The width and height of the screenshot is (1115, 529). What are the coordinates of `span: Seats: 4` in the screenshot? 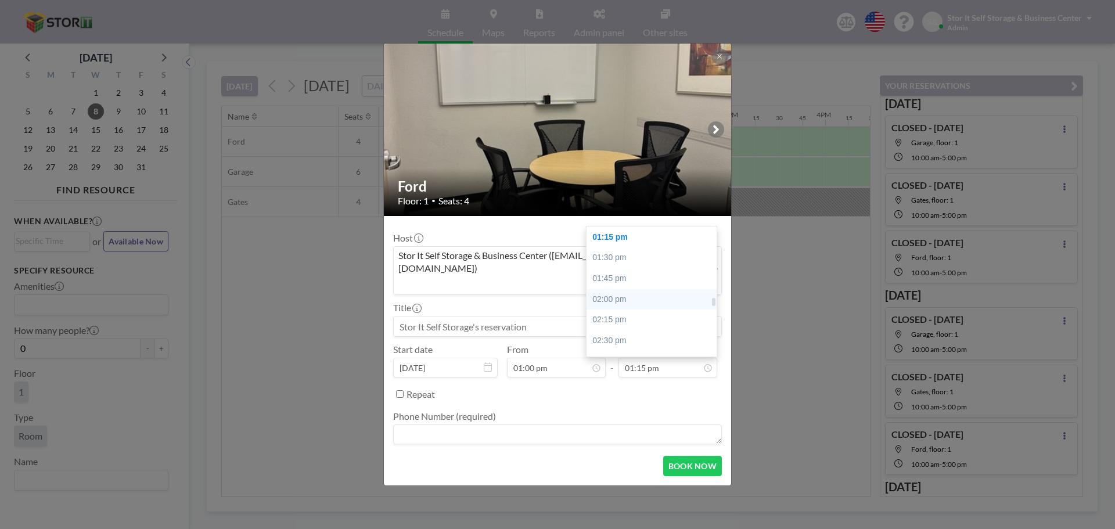 It's located at (454, 201).